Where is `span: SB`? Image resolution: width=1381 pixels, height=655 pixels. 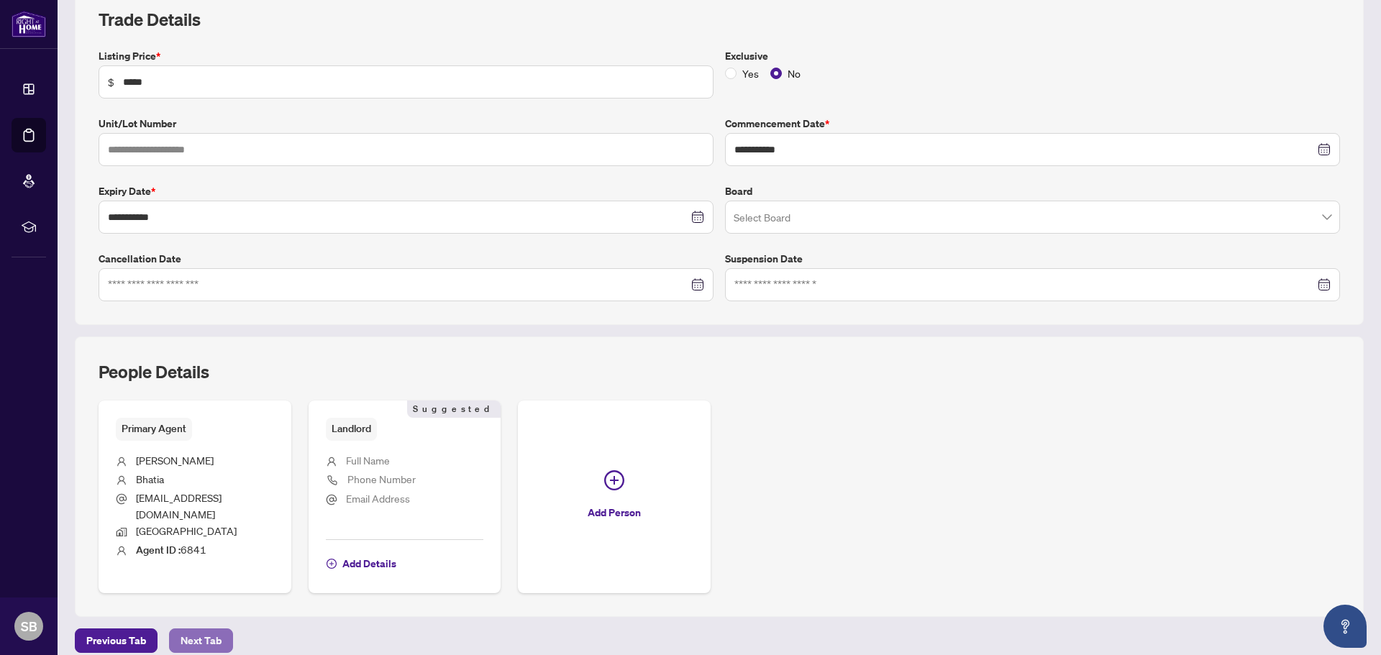 span: SB is located at coordinates (29, 626).